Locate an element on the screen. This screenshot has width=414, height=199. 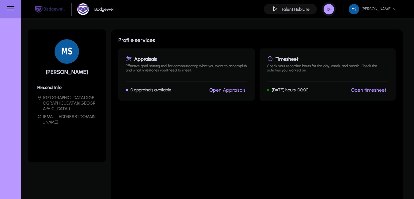
p: 0 appraisals available is located at coordinates (151, 90).